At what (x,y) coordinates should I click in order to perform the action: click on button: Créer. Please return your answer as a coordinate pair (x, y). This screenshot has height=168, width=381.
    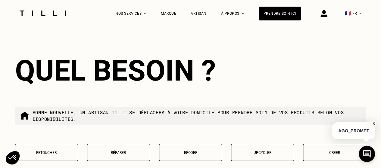
    Looking at the image, I should click on (334, 153).